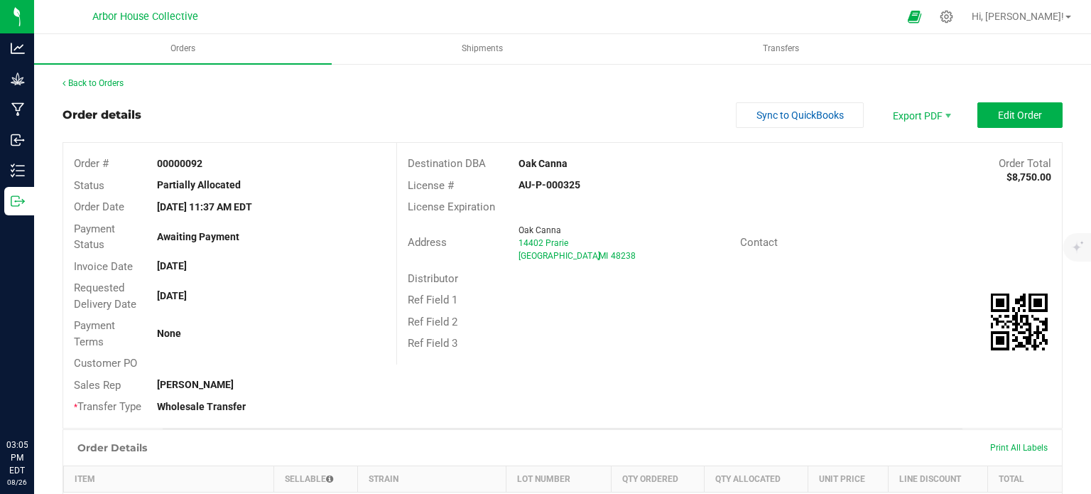 This screenshot has width=1091, height=494. What do you see at coordinates (433, 300) in the screenshot?
I see `span: Ref Field 1` at bounding box center [433, 300].